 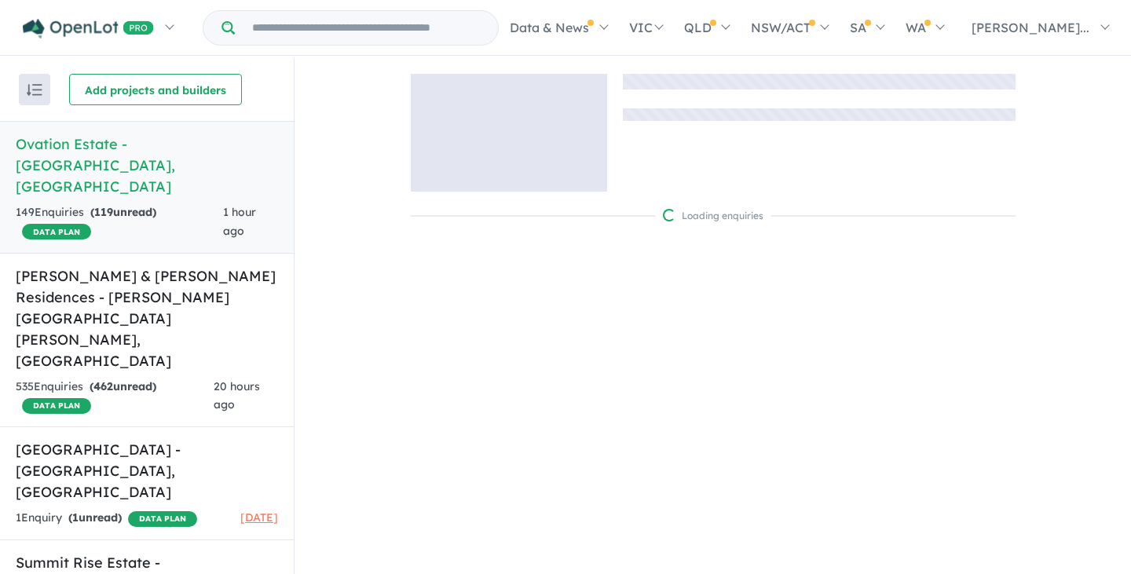 What do you see at coordinates (155, 90) in the screenshot?
I see `button: Add projects and builders` at bounding box center [155, 90].